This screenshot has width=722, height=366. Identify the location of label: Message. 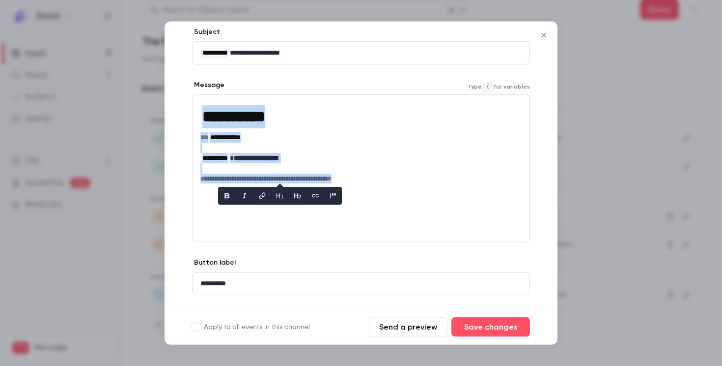
(208, 86).